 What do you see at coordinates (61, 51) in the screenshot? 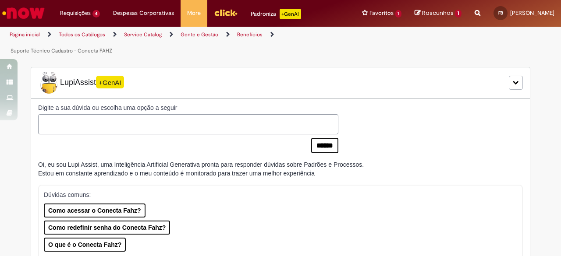
I see `a: Suporte Técnico Cadastro - Conecta FAHZ` at bounding box center [61, 51].